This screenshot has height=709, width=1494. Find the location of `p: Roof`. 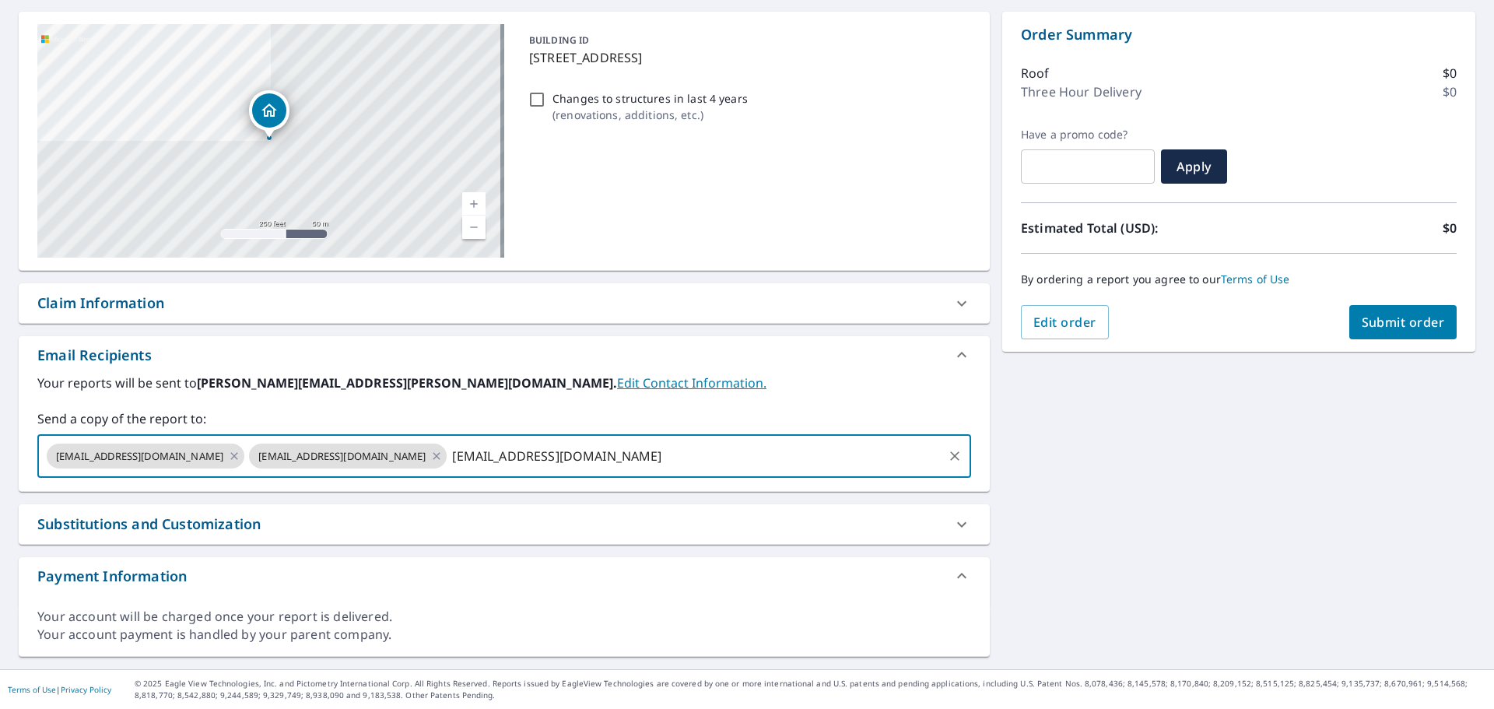

p: Roof is located at coordinates (1035, 73).